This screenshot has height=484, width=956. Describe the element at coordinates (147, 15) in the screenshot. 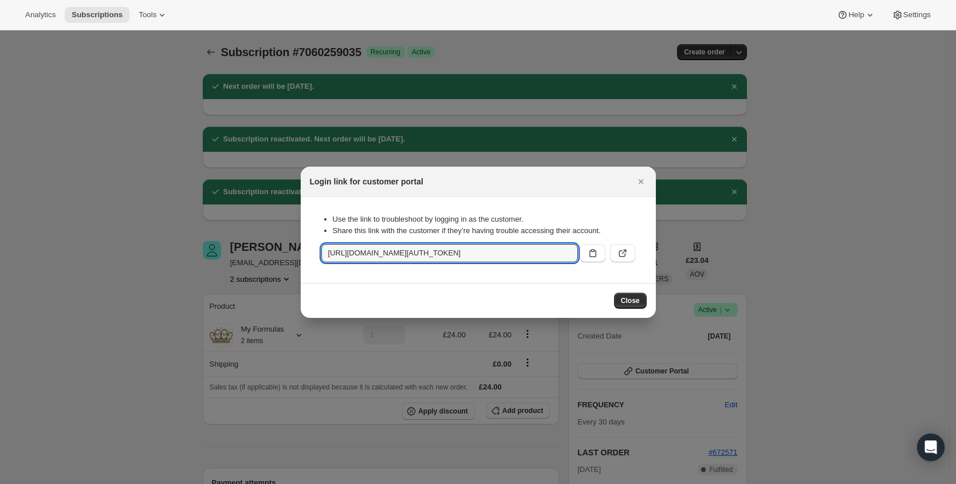

I see `span: Tools` at that location.